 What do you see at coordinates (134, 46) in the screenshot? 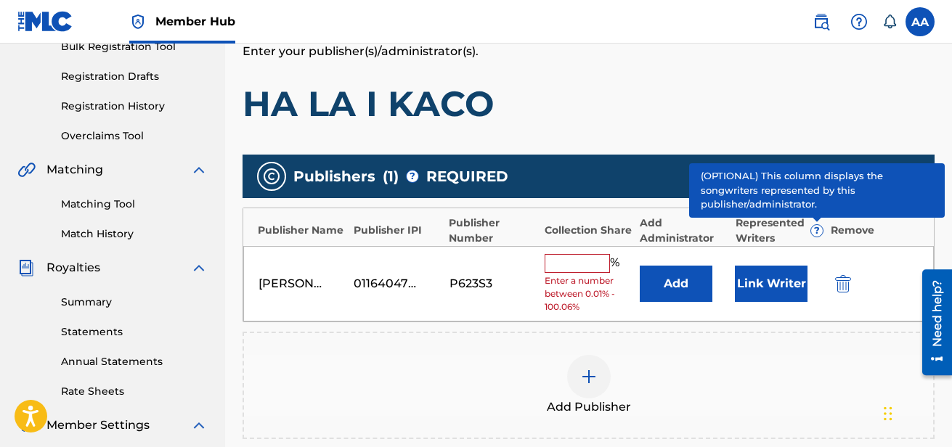
I see `a: Bulk Registration Tool` at bounding box center [134, 46].